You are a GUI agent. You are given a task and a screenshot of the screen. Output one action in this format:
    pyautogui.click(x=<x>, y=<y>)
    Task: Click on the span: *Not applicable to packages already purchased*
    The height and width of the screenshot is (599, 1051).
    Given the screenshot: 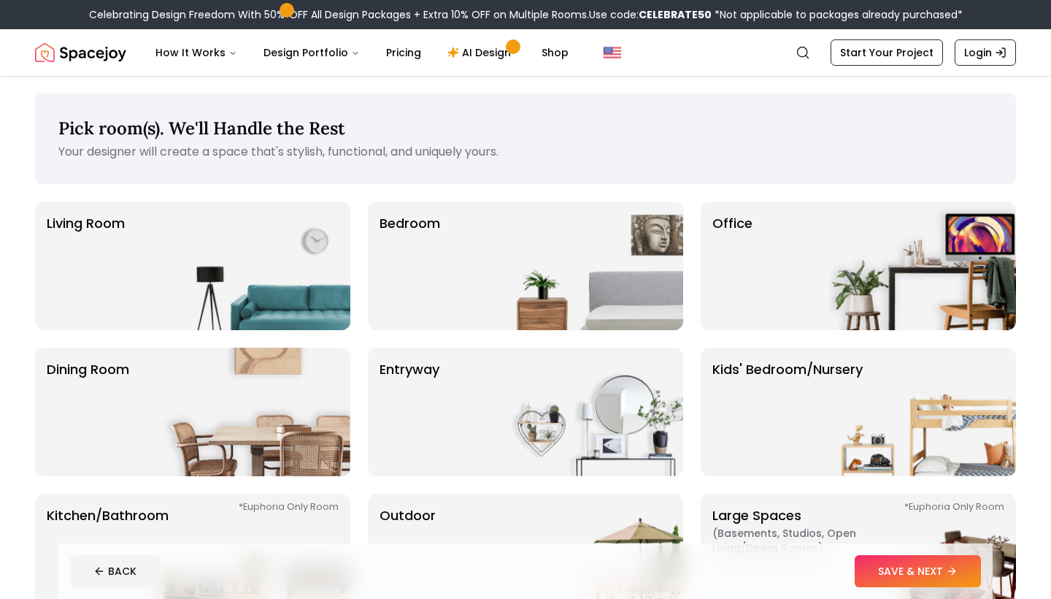 What is the action you would take?
    pyautogui.click(x=837, y=15)
    